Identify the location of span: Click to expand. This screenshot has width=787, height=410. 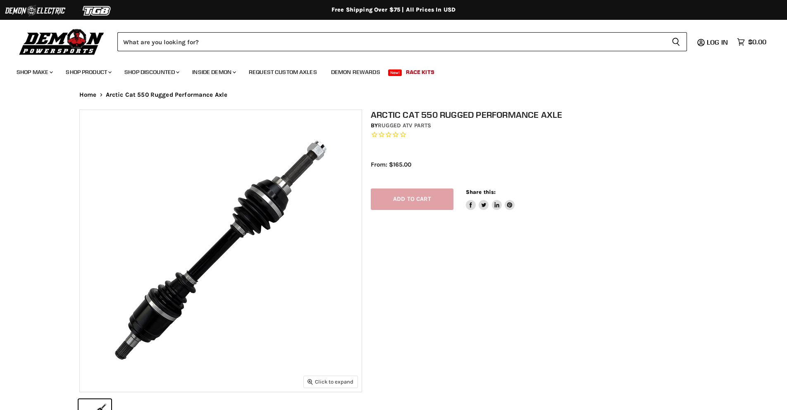
(330, 382).